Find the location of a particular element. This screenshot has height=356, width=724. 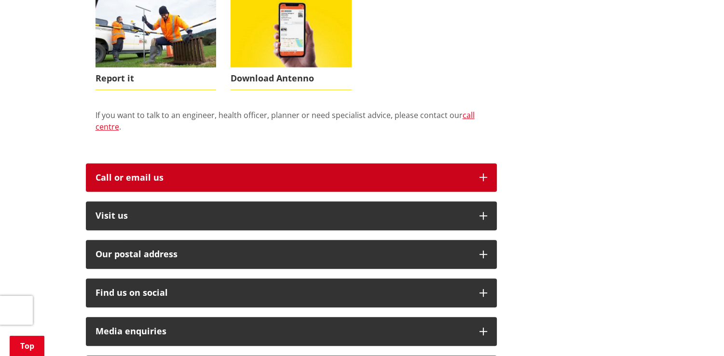

span: Download Antenno is located at coordinates (291, 79).